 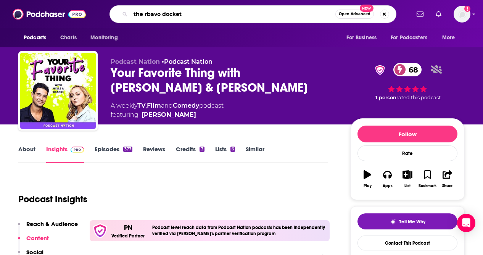 What do you see at coordinates (202, 149) in the screenshot?
I see `div: 3` at bounding box center [202, 149].